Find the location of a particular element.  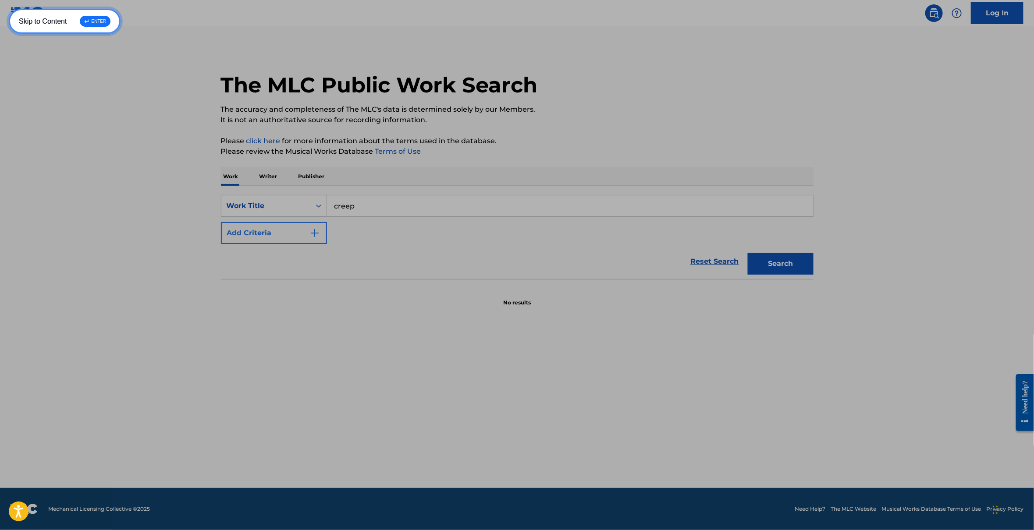

div: Need help? is located at coordinates (15, 30).